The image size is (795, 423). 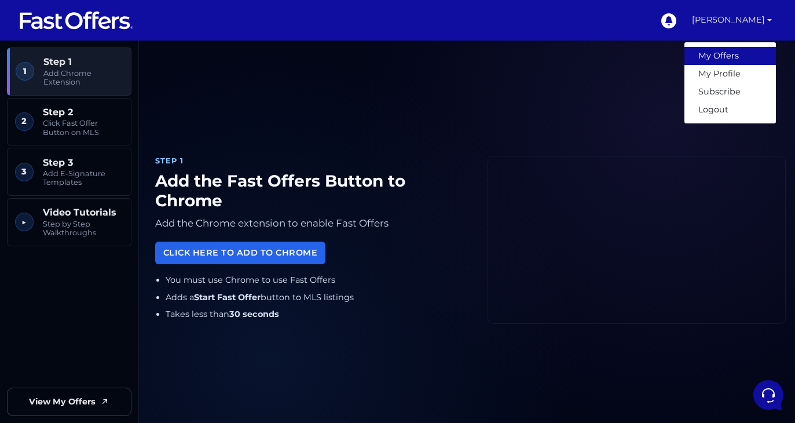 What do you see at coordinates (69, 71) in the screenshot?
I see `a: 1 Step 1 Add Chrome Extension` at bounding box center [69, 71].